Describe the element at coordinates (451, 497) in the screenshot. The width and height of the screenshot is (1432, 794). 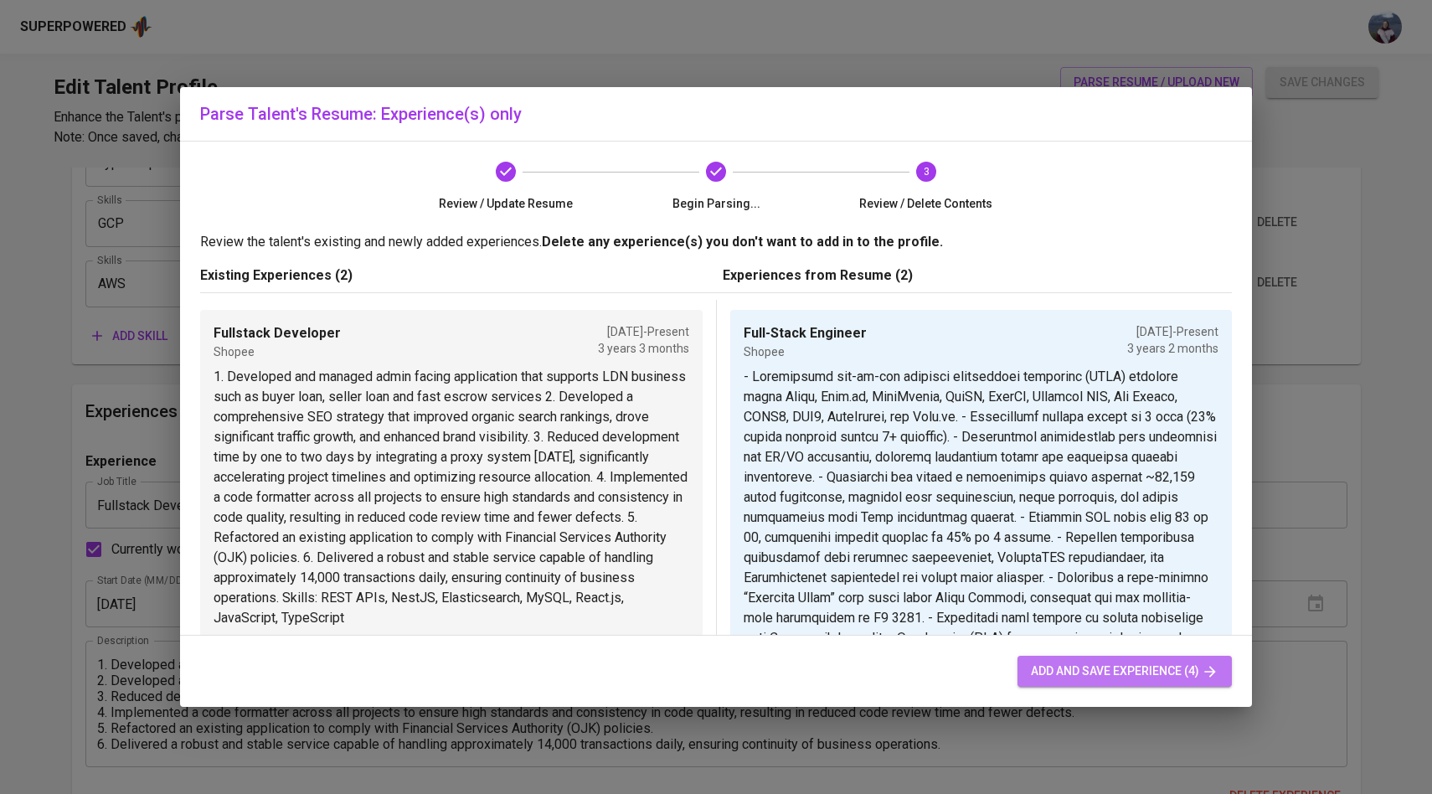
I see `p: 1. Developed and managed admin facing application that supports LDN business such as buyer loan, ...` at that location.